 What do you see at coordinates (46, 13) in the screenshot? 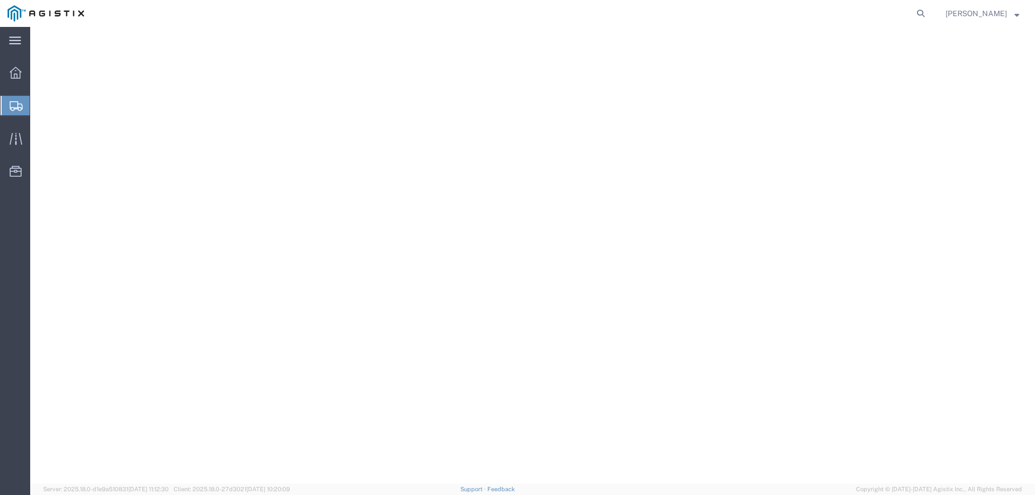
I see `img: logo` at bounding box center [46, 13].